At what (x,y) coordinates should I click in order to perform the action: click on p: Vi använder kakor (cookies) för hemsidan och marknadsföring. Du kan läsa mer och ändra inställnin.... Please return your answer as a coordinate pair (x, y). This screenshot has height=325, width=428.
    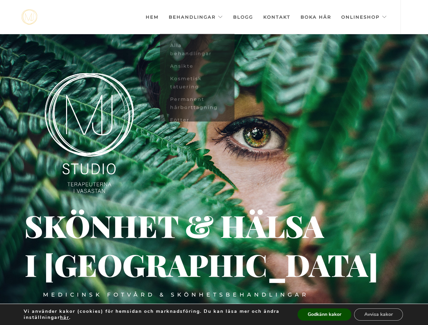
    Looking at the image, I should click on (153, 315).